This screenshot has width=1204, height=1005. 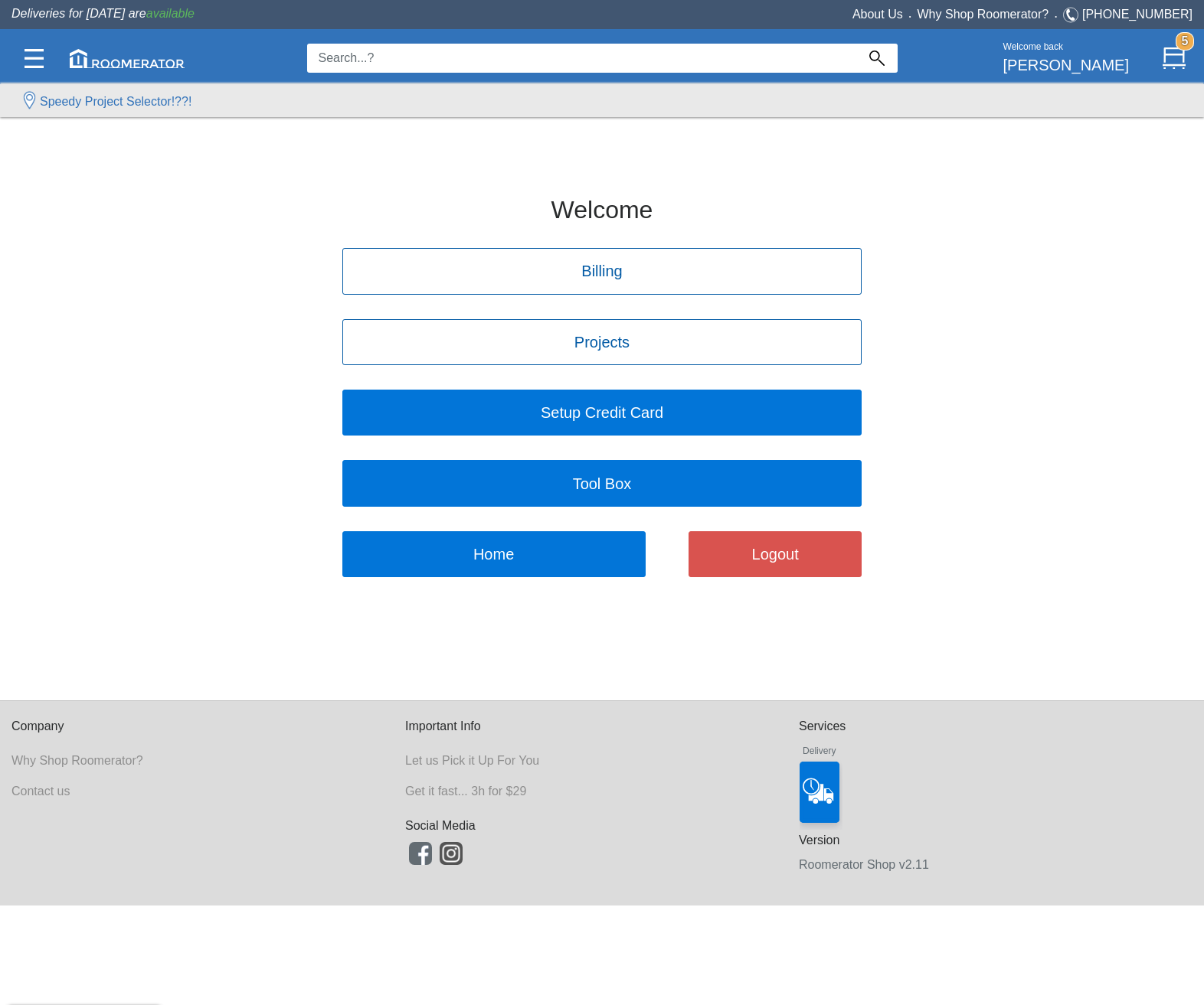 What do you see at coordinates (1072, 15) in the screenshot?
I see `img: Telephone.svg` at bounding box center [1072, 15].